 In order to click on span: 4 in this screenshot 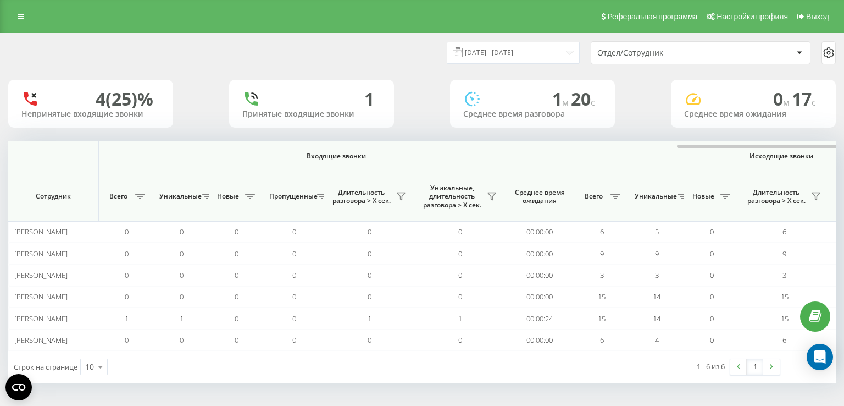, I will do `click(657, 340)`.